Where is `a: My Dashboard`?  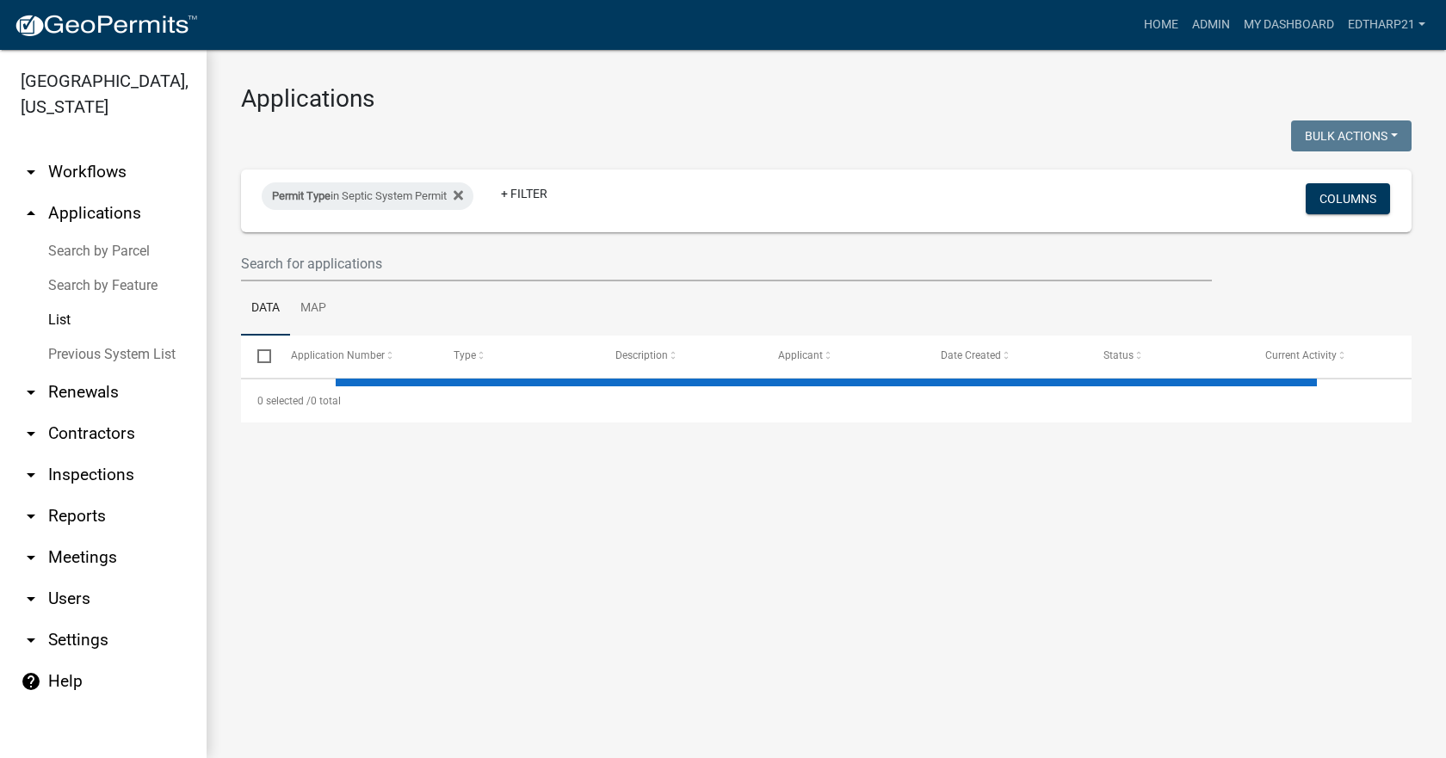 a: My Dashboard is located at coordinates (1288, 25).